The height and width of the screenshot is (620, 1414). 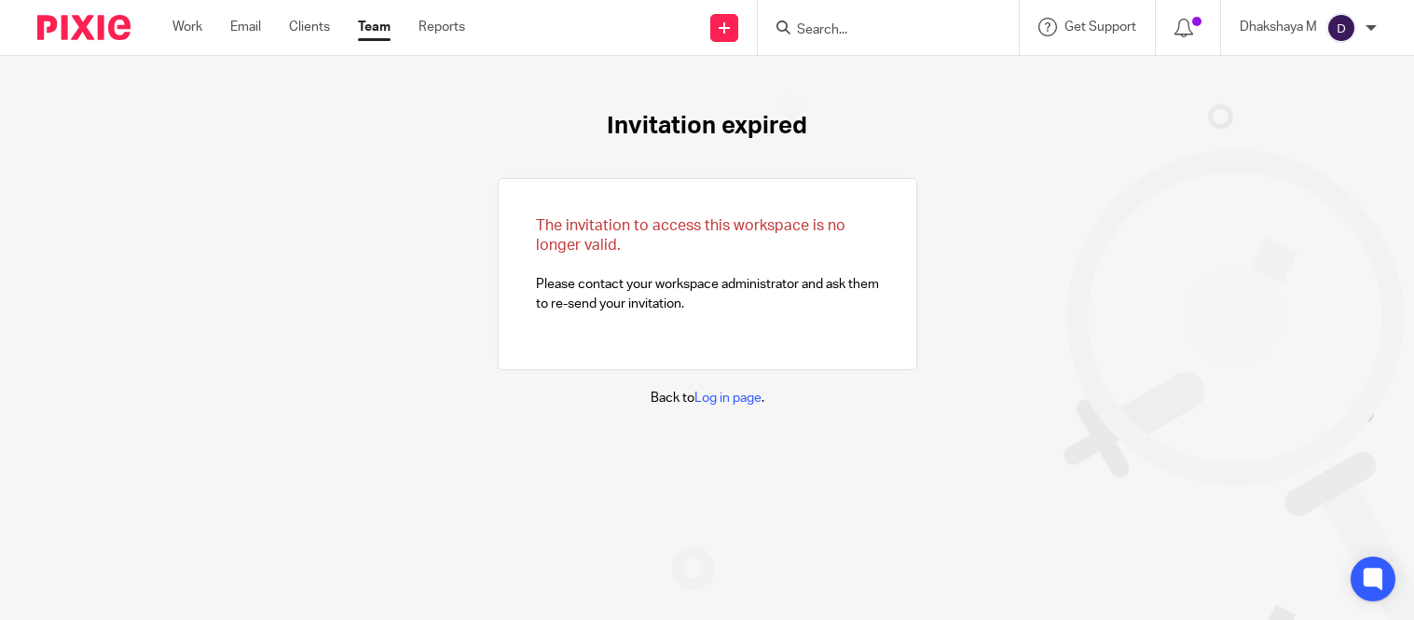 I want to click on input: Search, so click(x=879, y=31).